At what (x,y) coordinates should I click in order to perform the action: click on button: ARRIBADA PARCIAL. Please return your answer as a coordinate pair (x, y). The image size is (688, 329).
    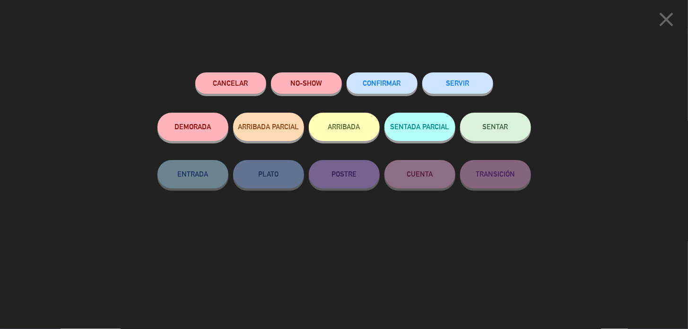
    Looking at the image, I should click on (269, 127).